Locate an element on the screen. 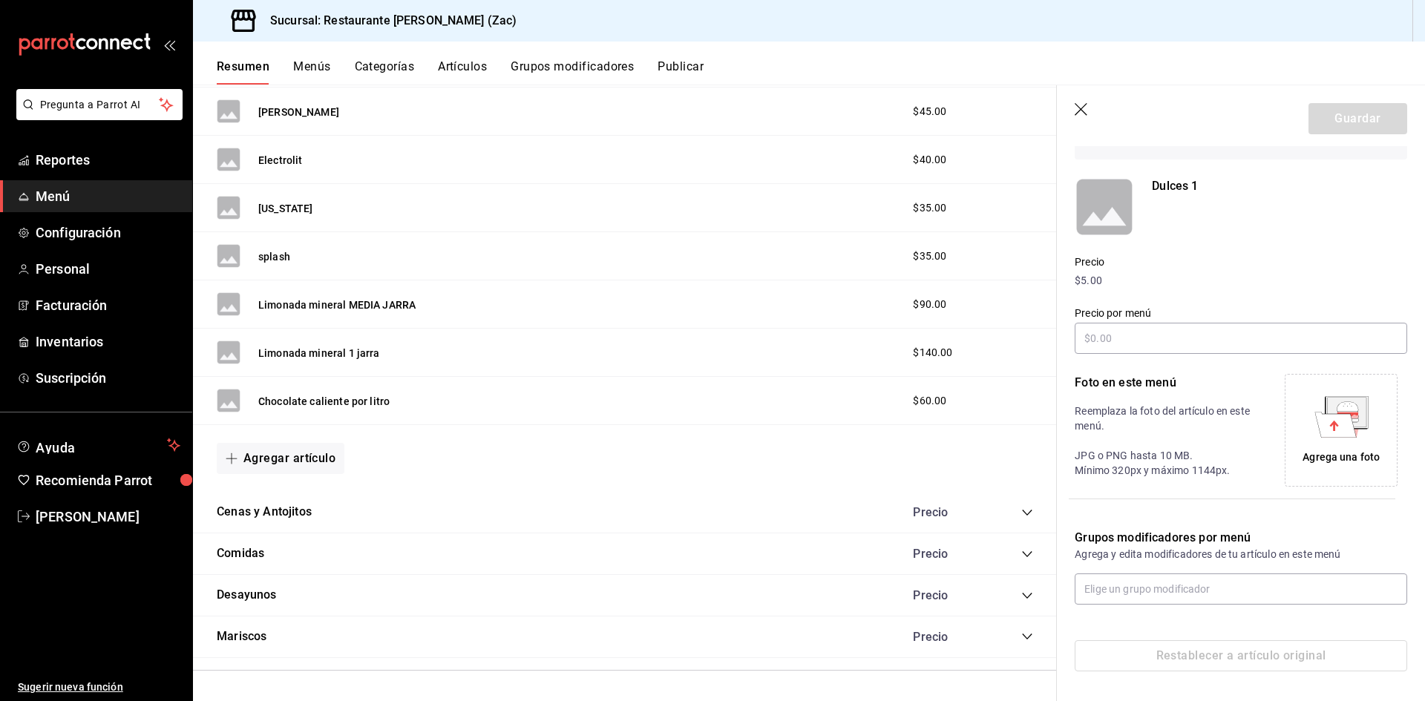 Image resolution: width=1425 pixels, height=701 pixels. button: Limonada mineral 1 jarra is located at coordinates (319, 353).